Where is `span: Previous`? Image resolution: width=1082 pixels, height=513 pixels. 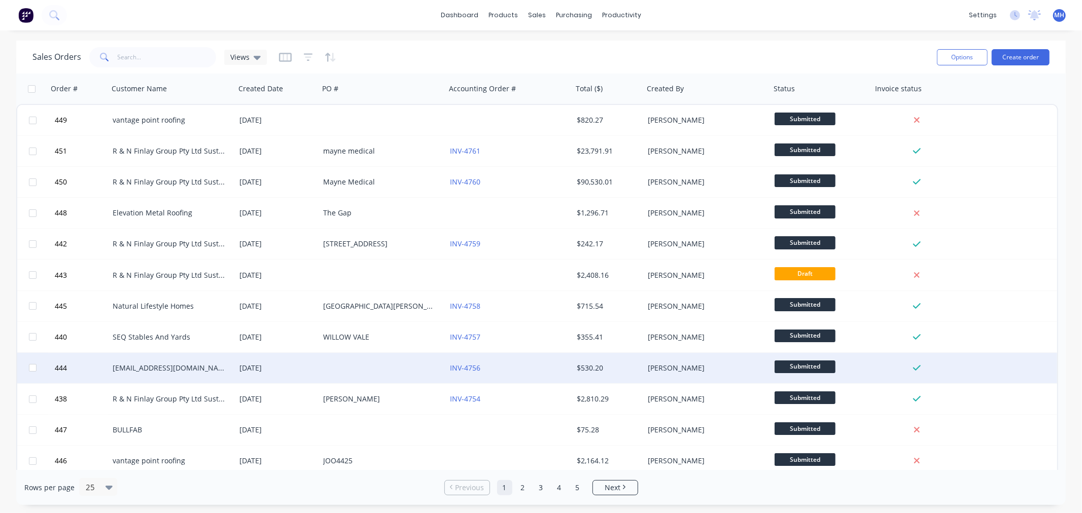 span: Previous is located at coordinates (469, 488).